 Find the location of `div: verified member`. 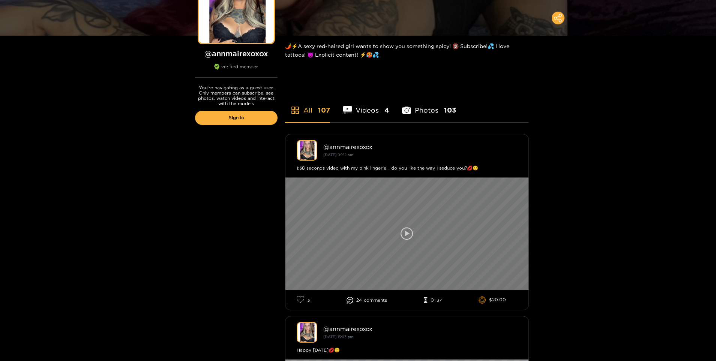

div: verified member is located at coordinates (236, 71).